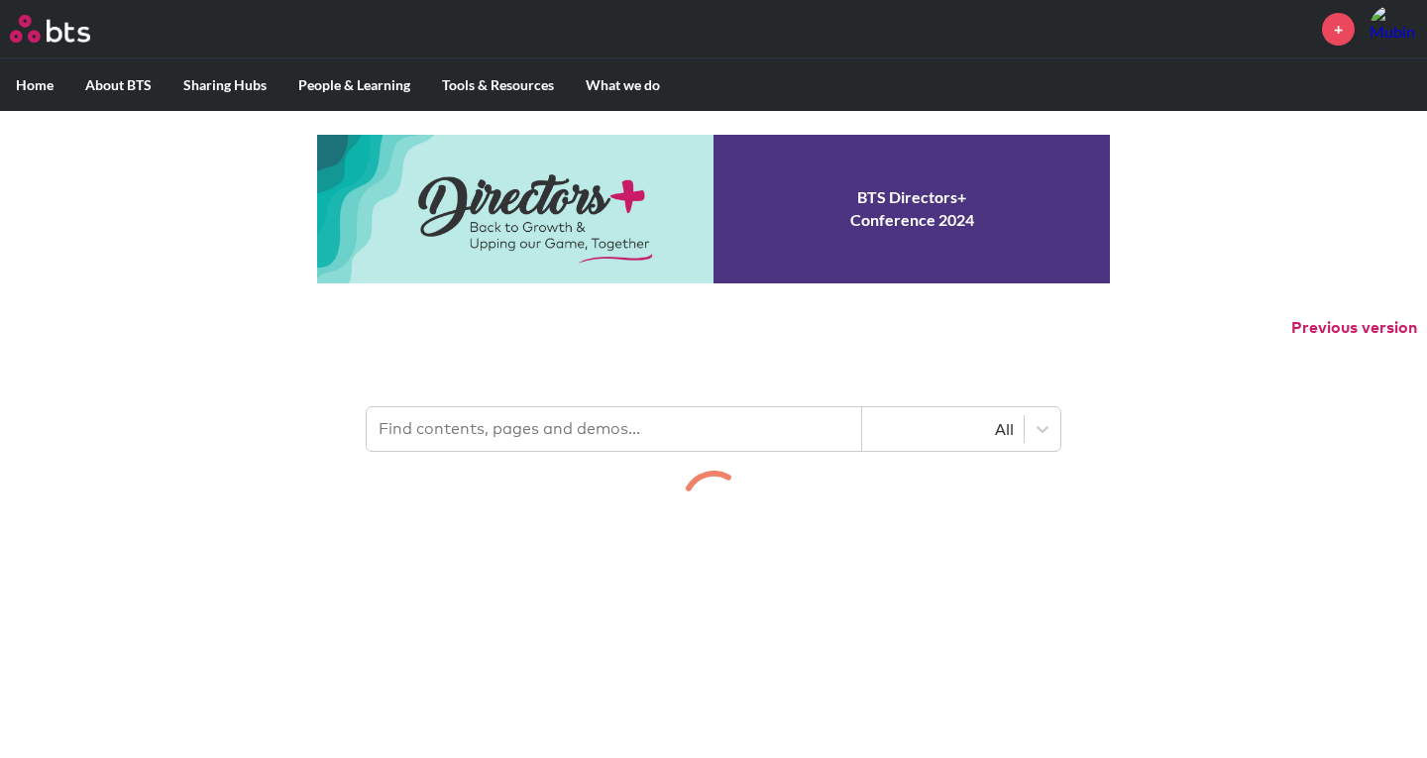 This screenshot has height=758, width=1427. I want to click on label: Sharing Hubs, so click(225, 85).